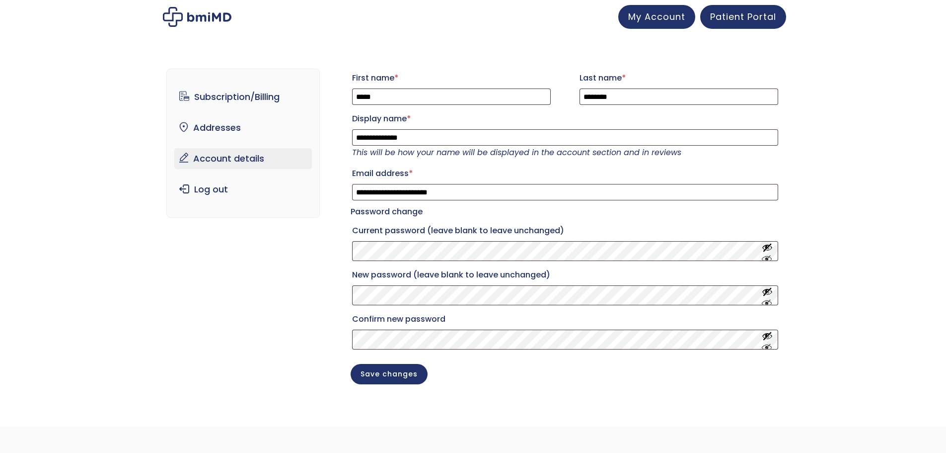  What do you see at coordinates (452, 78) in the screenshot?
I see `label: First name` at bounding box center [452, 78].